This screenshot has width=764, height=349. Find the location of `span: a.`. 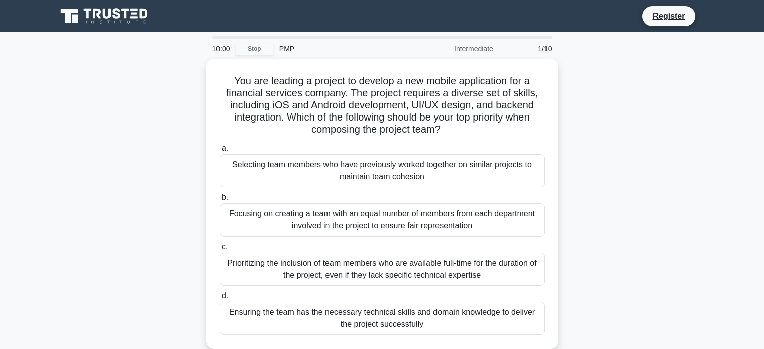

span: a. is located at coordinates (224, 148).